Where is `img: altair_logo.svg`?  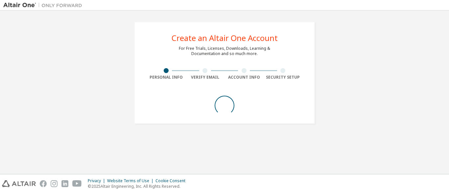 img: altair_logo.svg is located at coordinates (19, 184).